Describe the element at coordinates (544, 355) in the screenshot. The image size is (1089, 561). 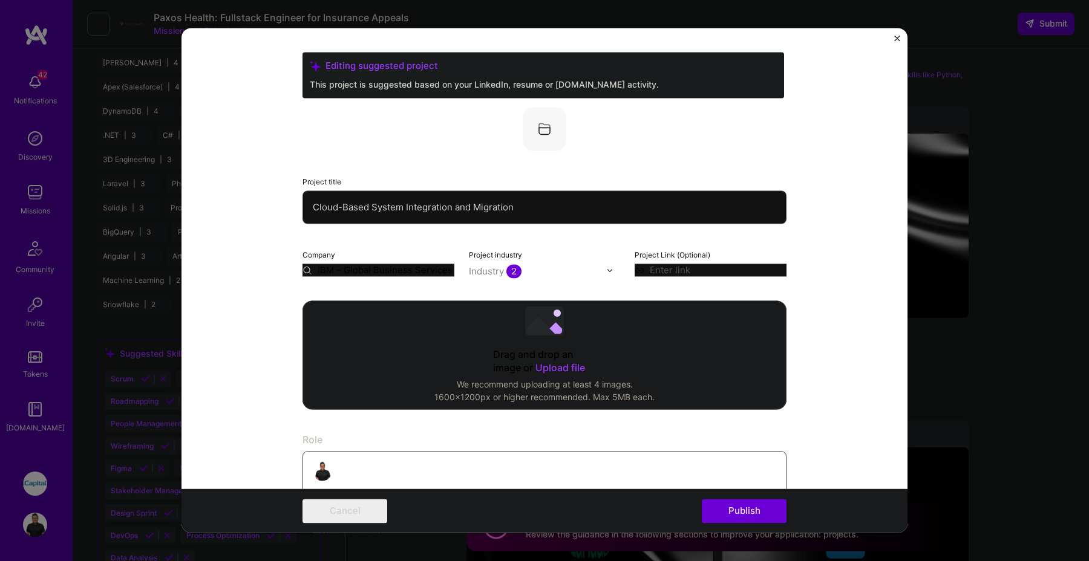
I see `div: Drag and drop an image or Upload fileWe recommend uploading at least 4 images.1600x1200px or high...` at that location.